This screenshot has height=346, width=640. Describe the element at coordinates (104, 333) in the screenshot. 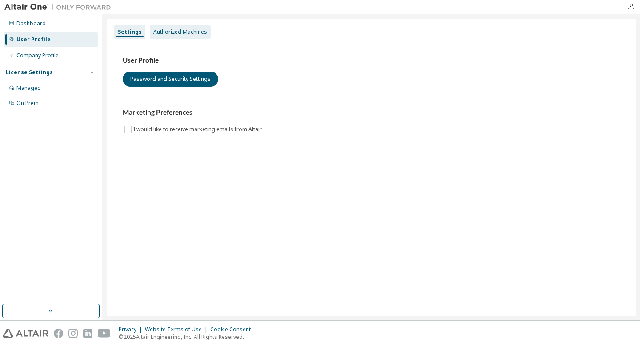

I see `img: youtube.svg` at that location.